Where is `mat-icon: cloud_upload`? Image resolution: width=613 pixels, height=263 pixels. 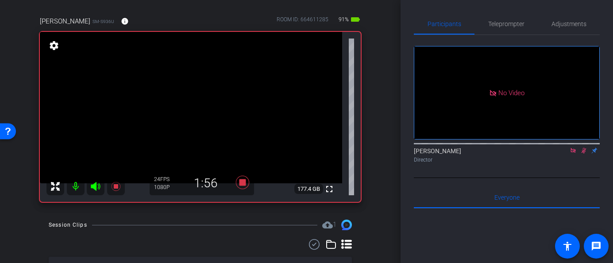
mat-icon: cloud_upload is located at coordinates (327, 225).